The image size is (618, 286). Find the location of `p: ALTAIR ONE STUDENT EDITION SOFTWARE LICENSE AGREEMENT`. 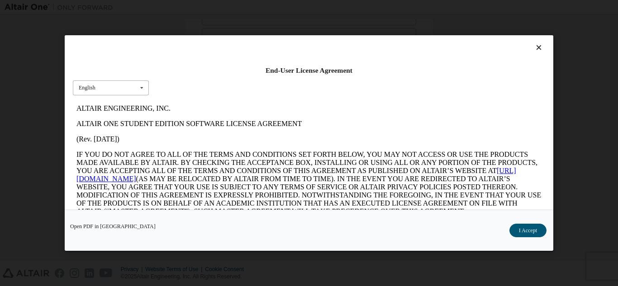

p: ALTAIR ONE STUDENT EDITION SOFTWARE LICENSE AGREEMENT is located at coordinates (236, 23).